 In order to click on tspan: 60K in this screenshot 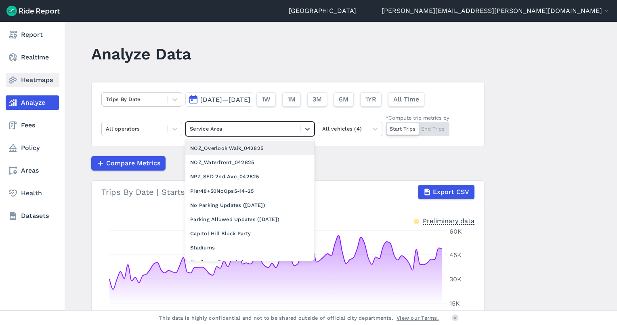, I will do `click(455, 231)`.